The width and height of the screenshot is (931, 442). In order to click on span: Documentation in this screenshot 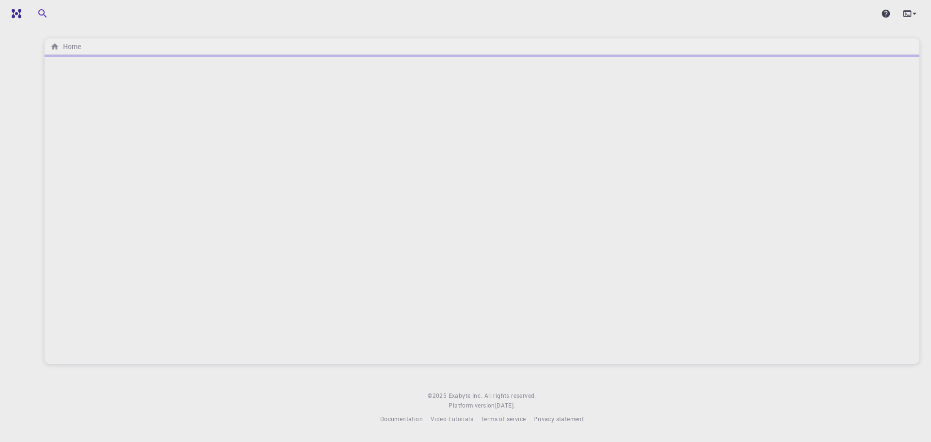, I will do `click(402, 419)`.